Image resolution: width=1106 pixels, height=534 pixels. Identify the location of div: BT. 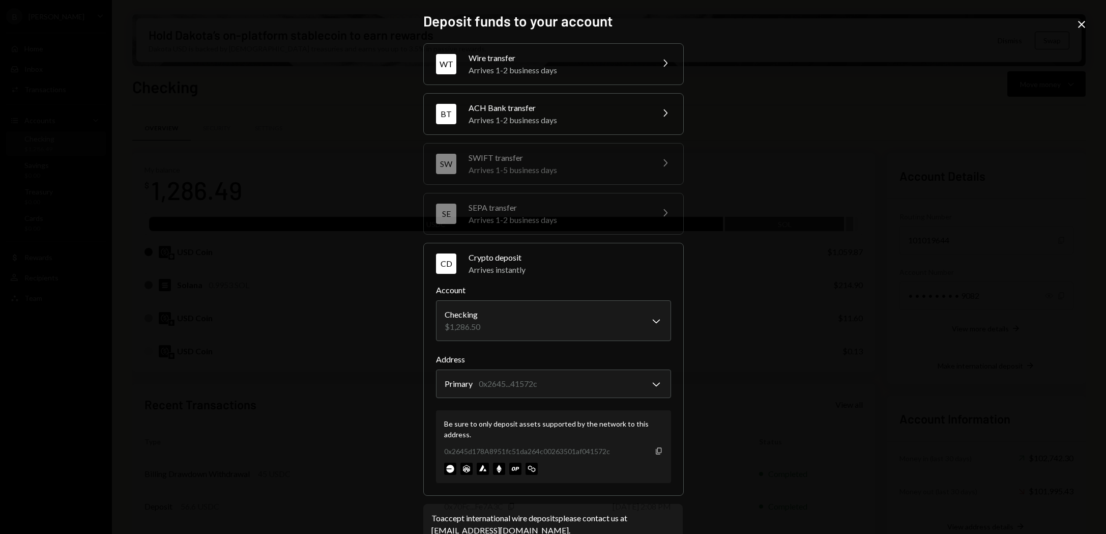
(446, 114).